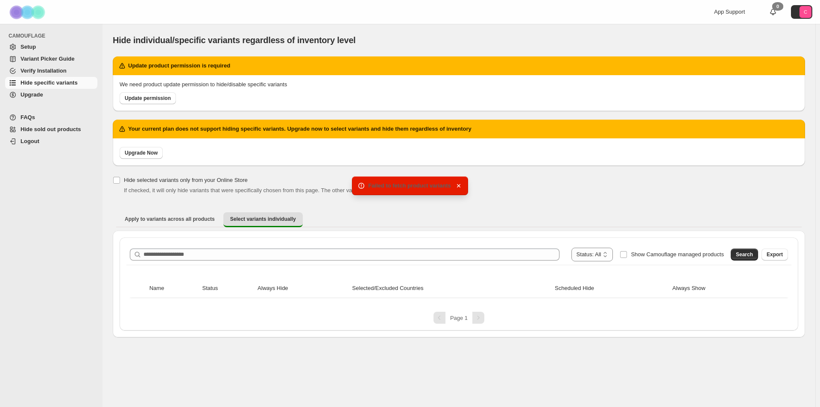  I want to click on a: Setup, so click(51, 47).